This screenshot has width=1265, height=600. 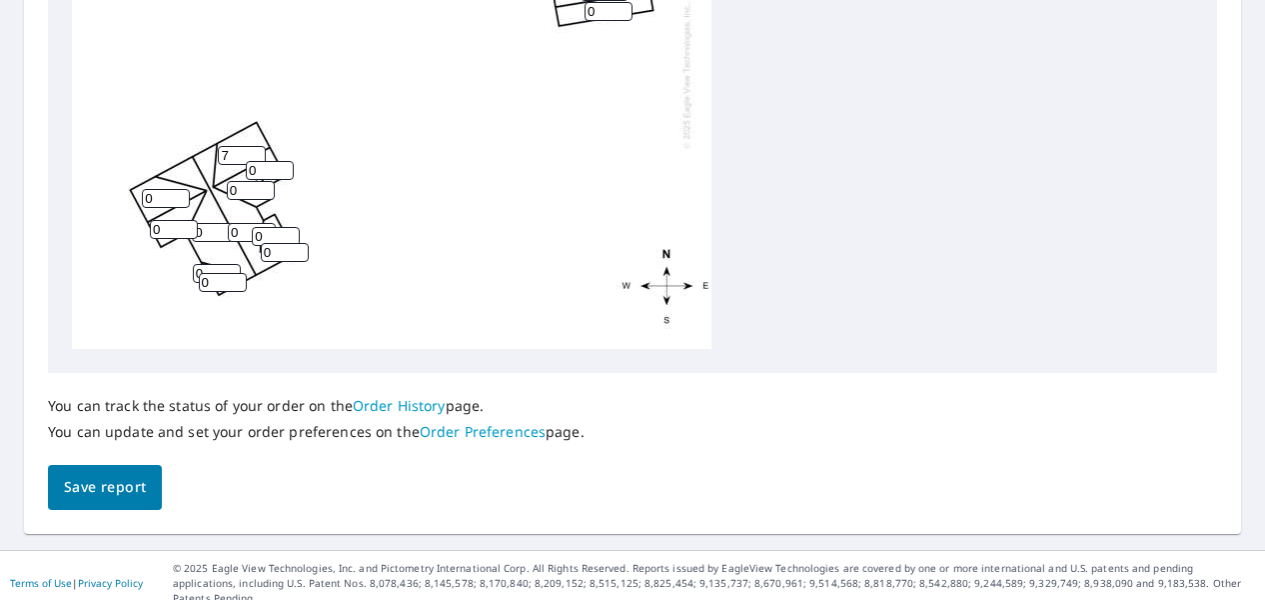 What do you see at coordinates (105, 487) in the screenshot?
I see `button: Save report` at bounding box center [105, 487].